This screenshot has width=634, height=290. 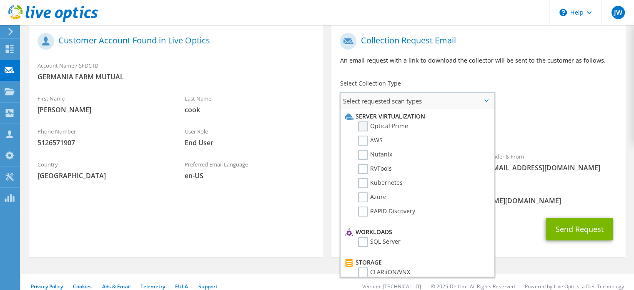 I want to click on a: Support, so click(x=208, y=286).